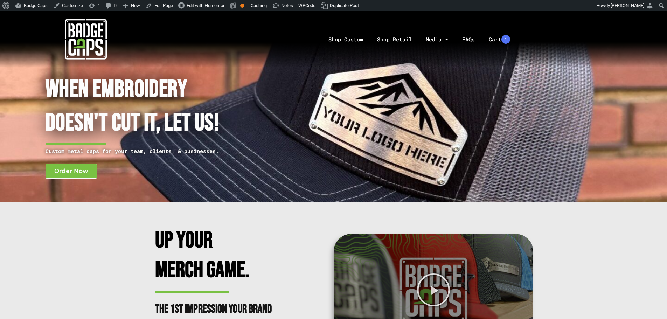 The width and height of the screenshot is (667, 319). Describe the element at coordinates (499, 39) in the screenshot. I see `a: Cart1` at that location.